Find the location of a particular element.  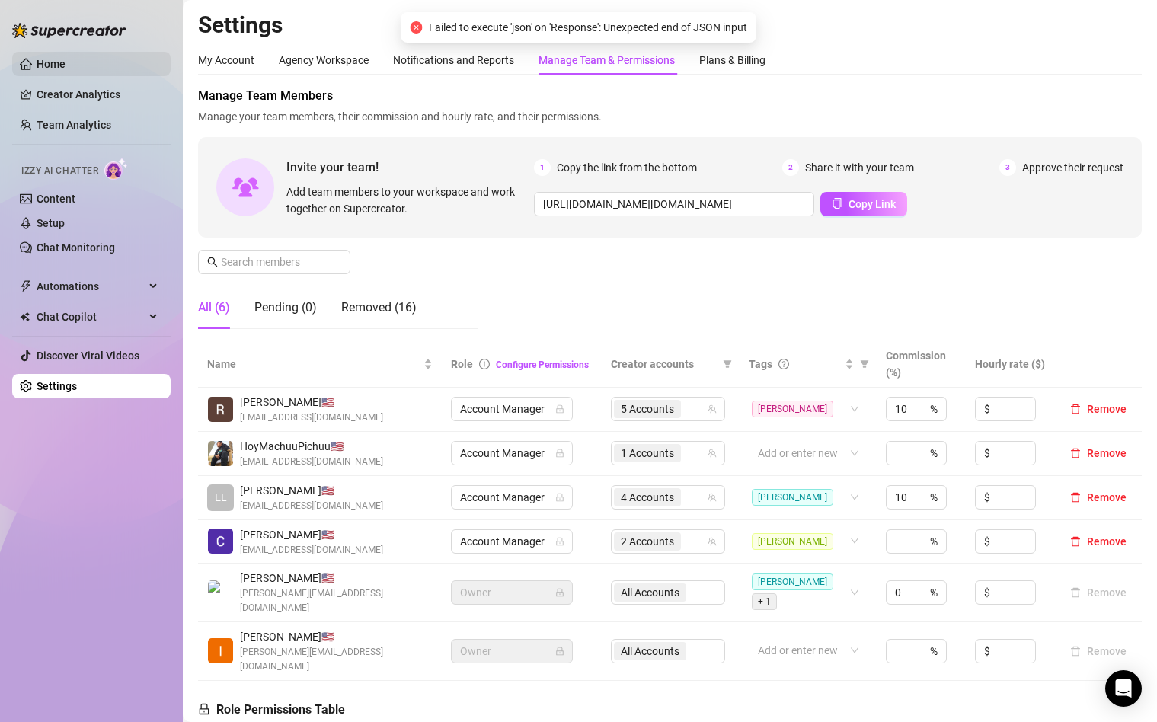

span: Name is located at coordinates (314, 364).